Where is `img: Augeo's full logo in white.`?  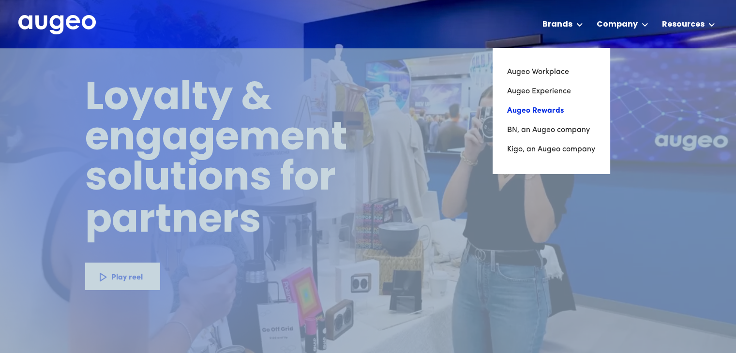 img: Augeo's full logo in white. is located at coordinates (57, 25).